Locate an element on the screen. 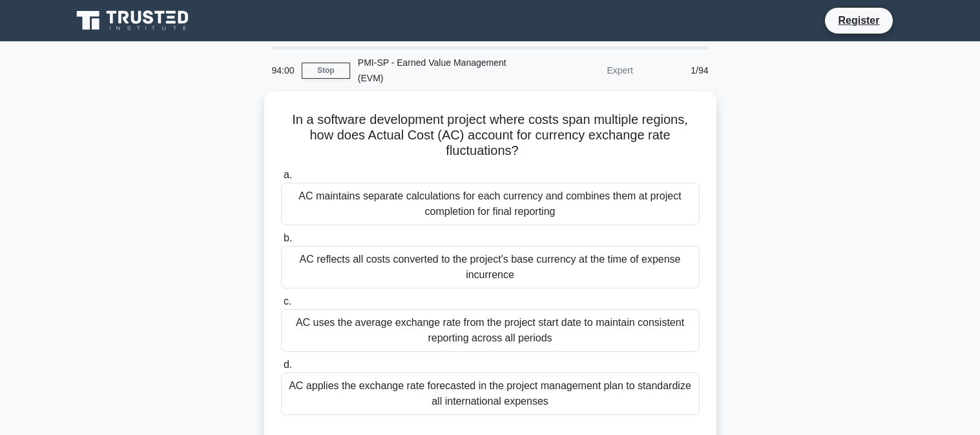 This screenshot has width=980, height=435. div: AC reflects all costs converted to the project's base currency at the time of expense incurrence is located at coordinates (490, 267).